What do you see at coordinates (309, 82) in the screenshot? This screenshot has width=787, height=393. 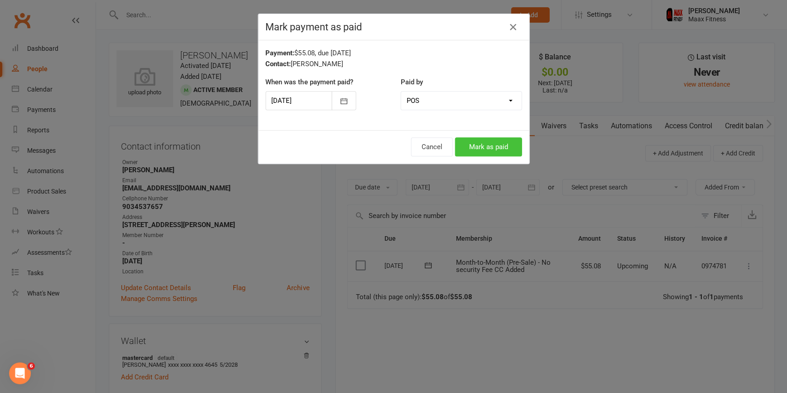 I see `label: When was the payment paid?` at bounding box center [309, 82].